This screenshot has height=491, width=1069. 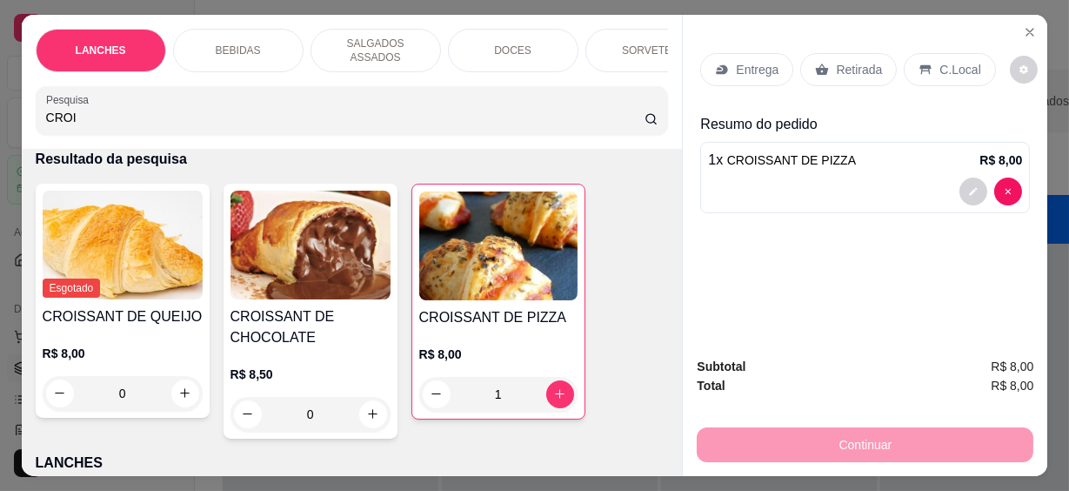 What do you see at coordinates (311, 374) in the screenshot?
I see `p: R$ 8,50` at bounding box center [311, 374].